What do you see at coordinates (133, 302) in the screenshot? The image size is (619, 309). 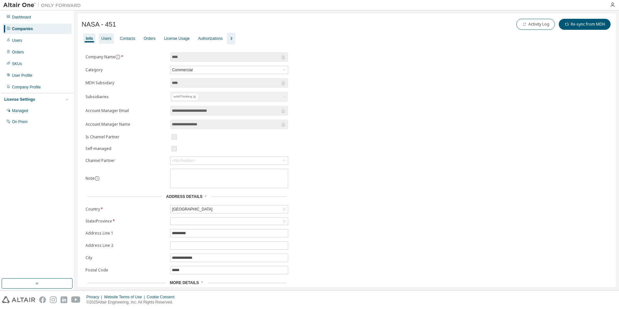 I see `p: © 2025 Altair Engineering, Inc. All Rights Reserved.` at bounding box center [133, 302].